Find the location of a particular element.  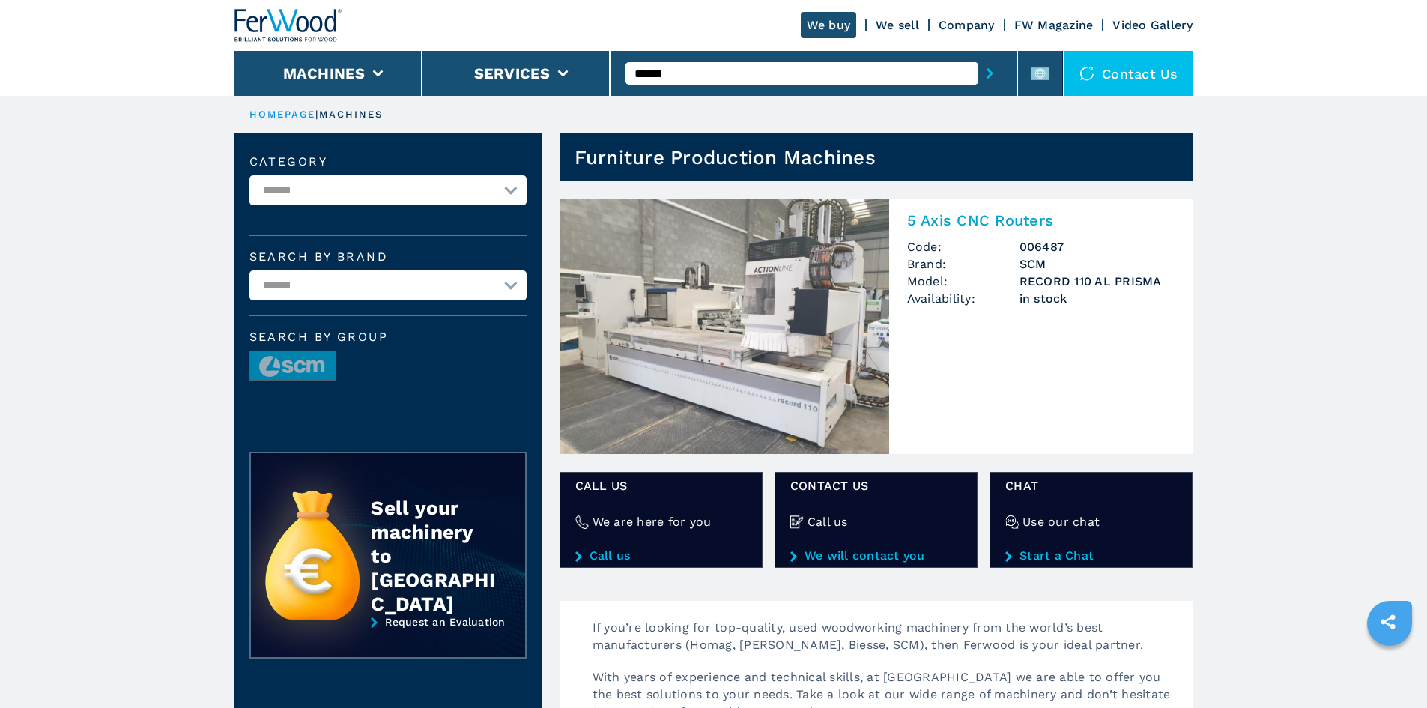

h2: 5 Axis CNC Routers is located at coordinates (1041, 220).